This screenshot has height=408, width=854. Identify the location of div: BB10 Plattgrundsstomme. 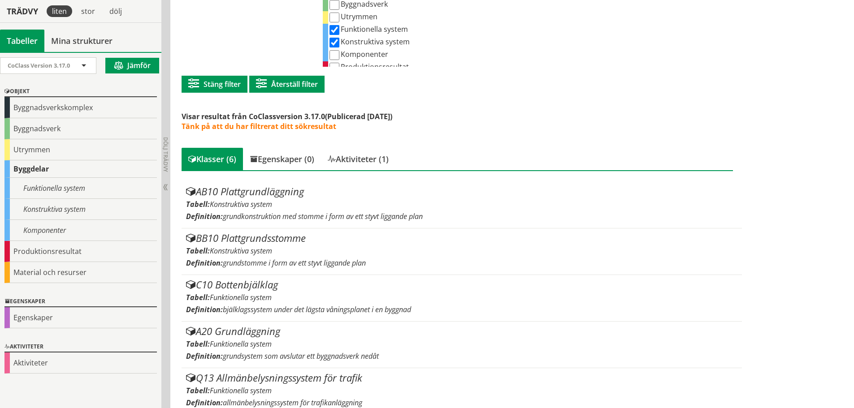
(461, 238).